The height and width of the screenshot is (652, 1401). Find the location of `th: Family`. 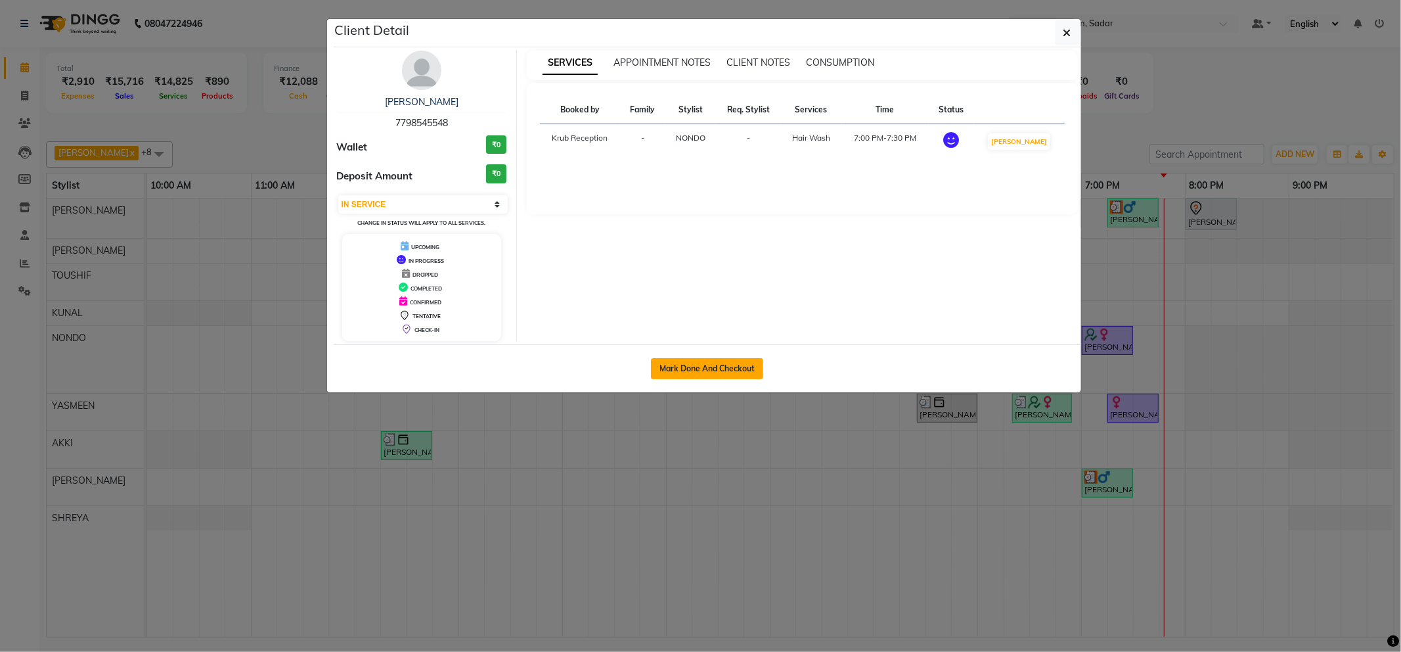

th: Family is located at coordinates (642, 110).